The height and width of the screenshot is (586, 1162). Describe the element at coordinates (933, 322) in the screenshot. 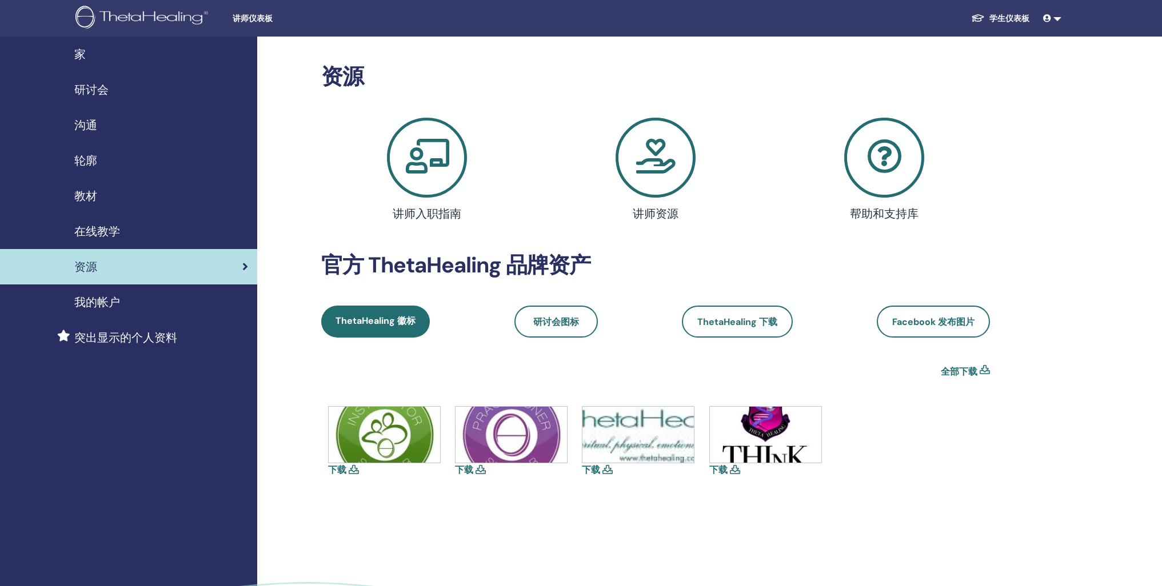

I see `span: Facebook 发布图片` at that location.